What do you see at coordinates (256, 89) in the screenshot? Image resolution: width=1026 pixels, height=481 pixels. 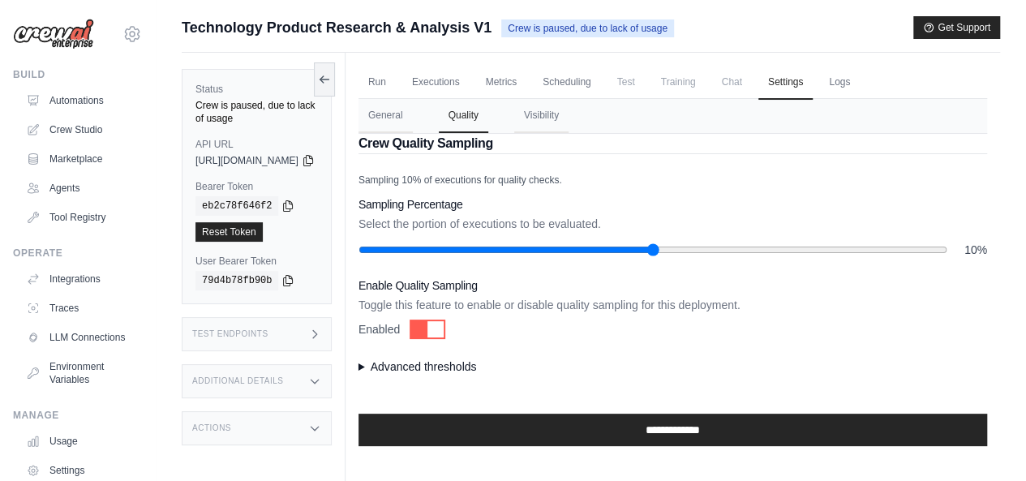 I see `label: Status` at bounding box center [256, 89].